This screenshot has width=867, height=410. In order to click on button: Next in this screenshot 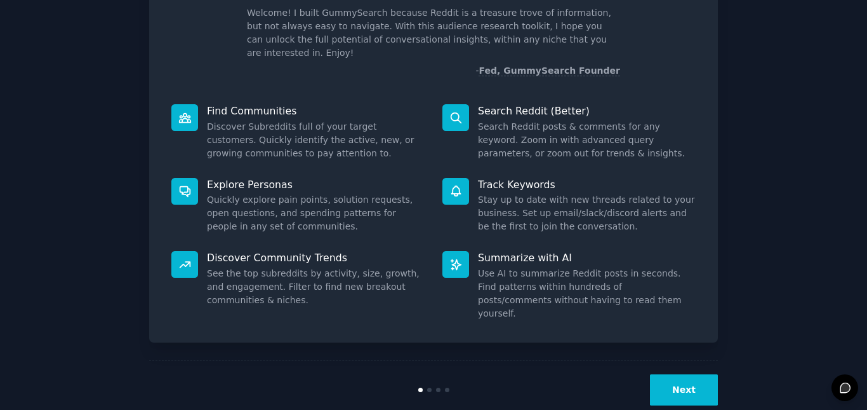, I will do `click(684, 389)`.